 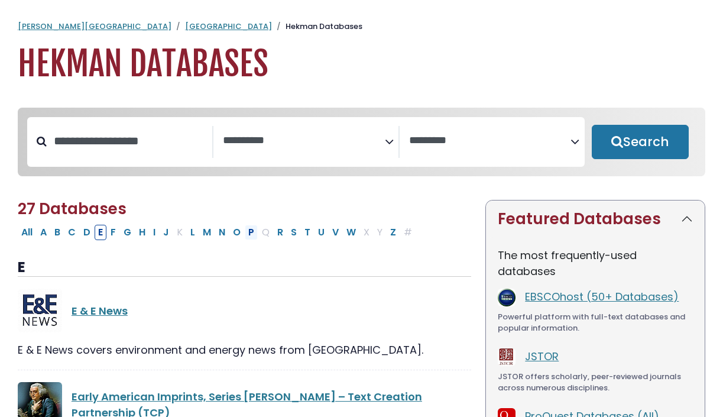 I want to click on nav: breadcrumb, so click(x=361, y=27).